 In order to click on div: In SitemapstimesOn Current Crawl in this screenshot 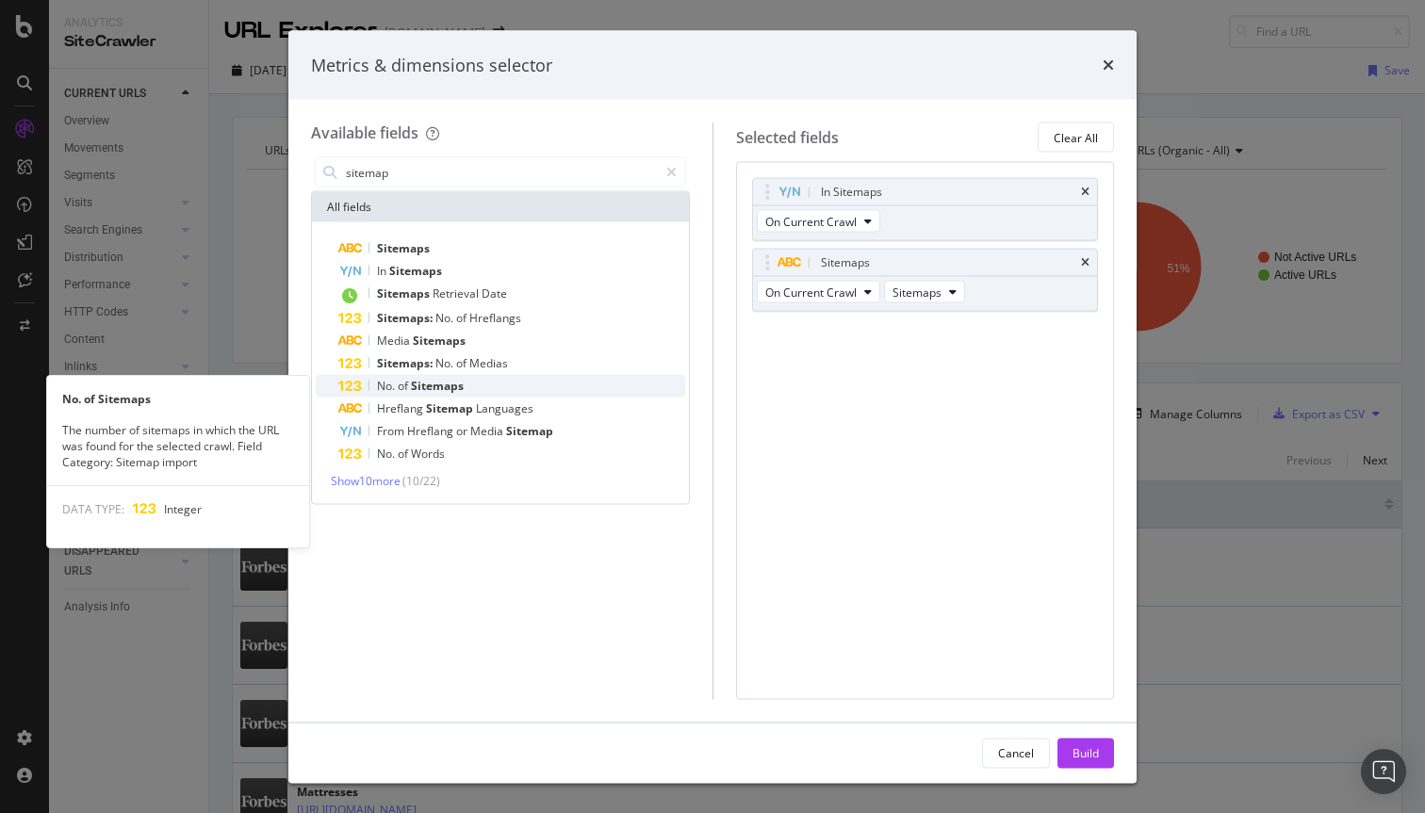, I will do `click(926, 209)`.